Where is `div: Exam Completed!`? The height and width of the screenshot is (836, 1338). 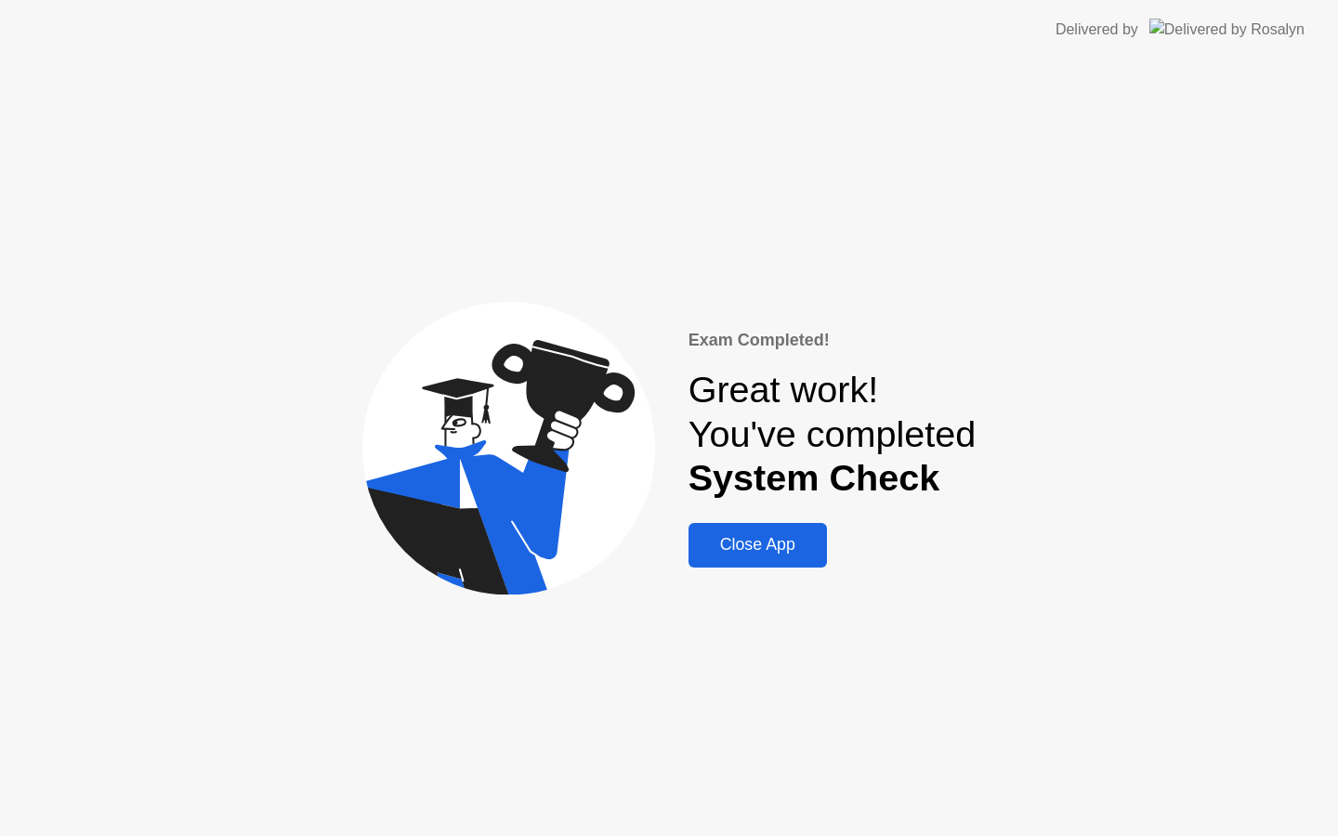
div: Exam Completed! is located at coordinates (832, 340).